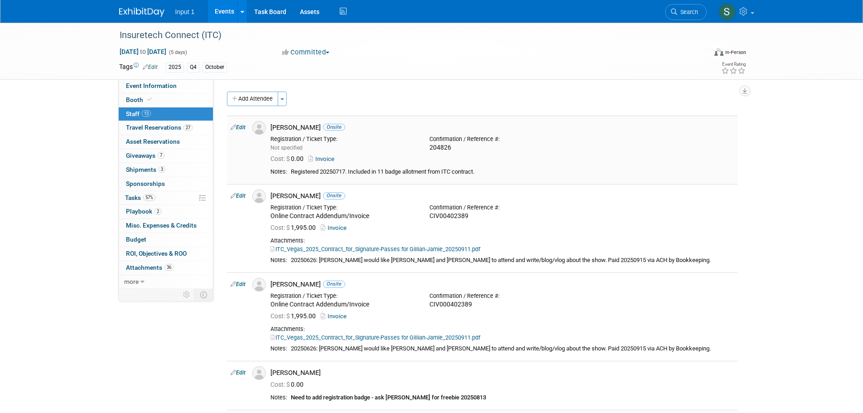  I want to click on span: Giveaways, so click(145, 155).